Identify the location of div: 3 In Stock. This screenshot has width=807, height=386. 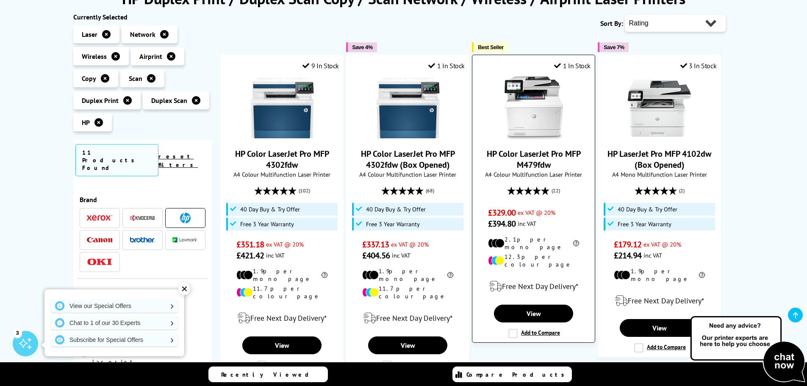
(698, 66).